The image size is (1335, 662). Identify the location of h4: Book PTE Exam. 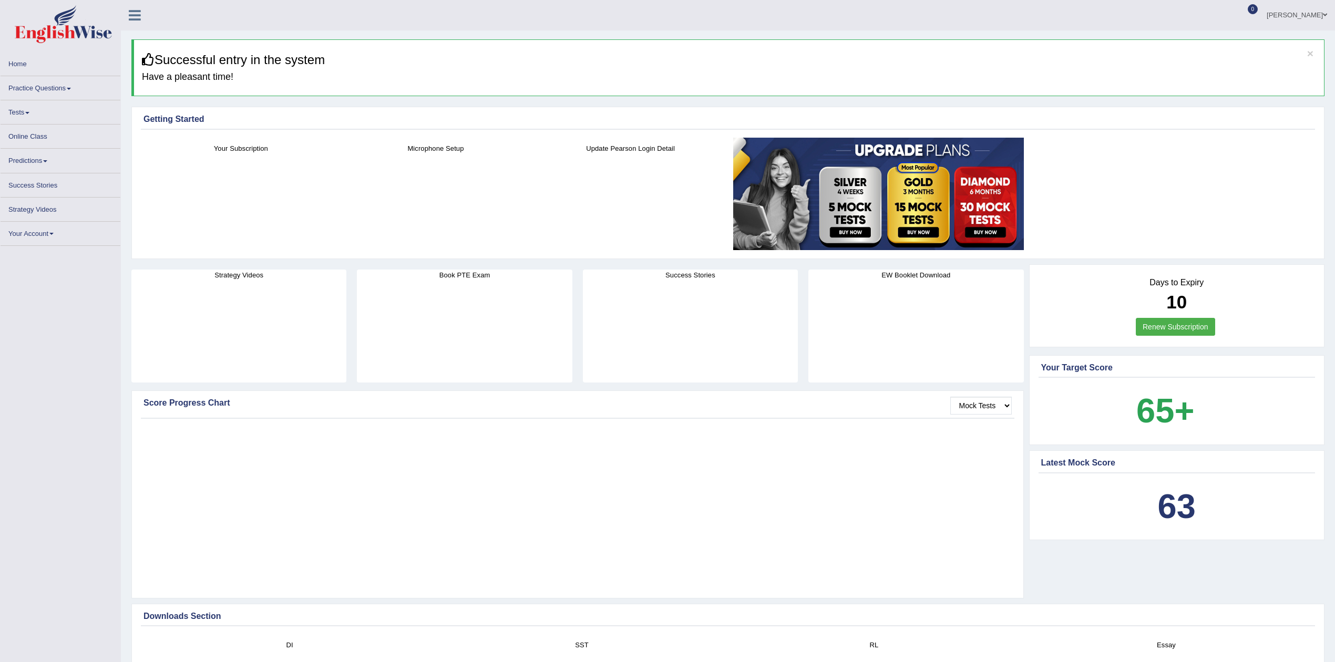
(464, 275).